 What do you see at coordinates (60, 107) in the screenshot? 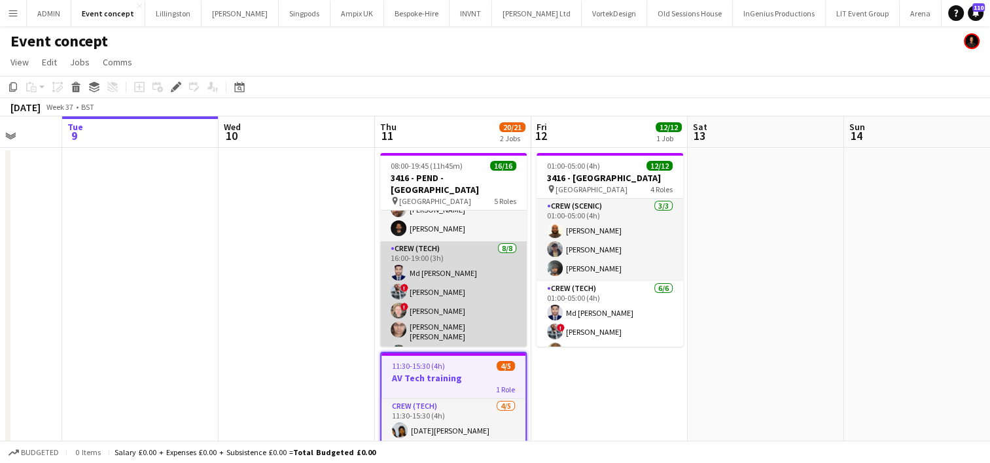
I see `span: Week 37` at bounding box center [60, 107].